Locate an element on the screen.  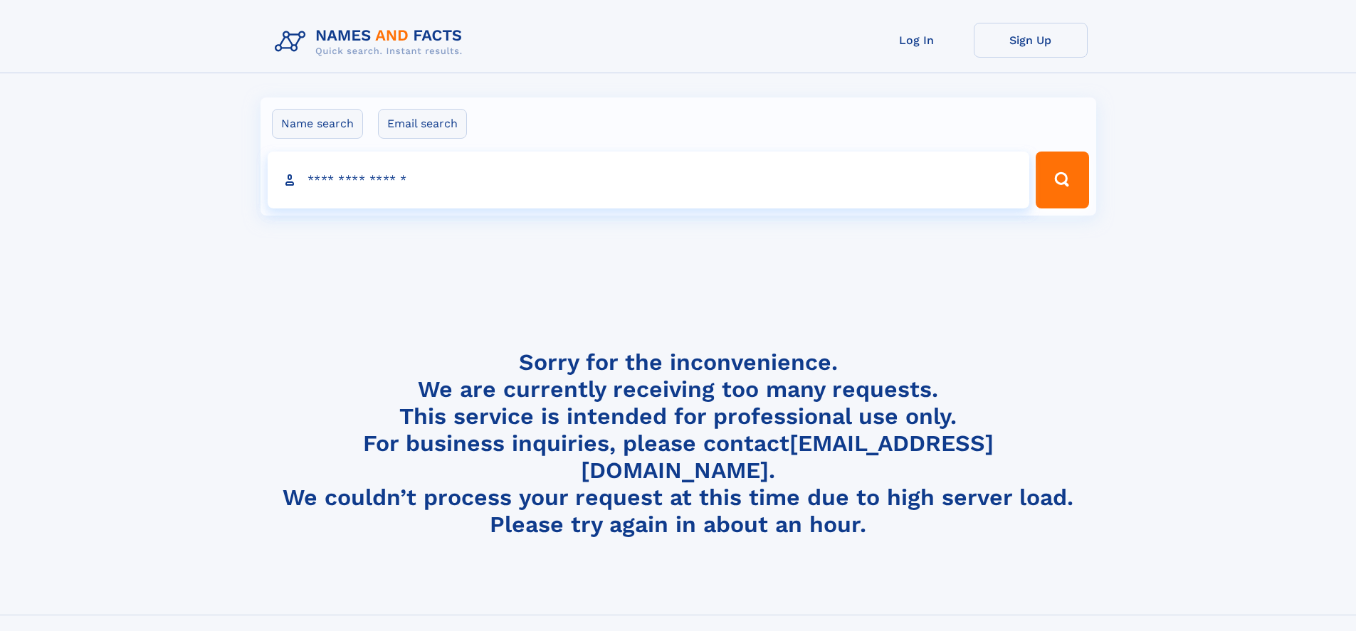
input: search input is located at coordinates (648, 180).